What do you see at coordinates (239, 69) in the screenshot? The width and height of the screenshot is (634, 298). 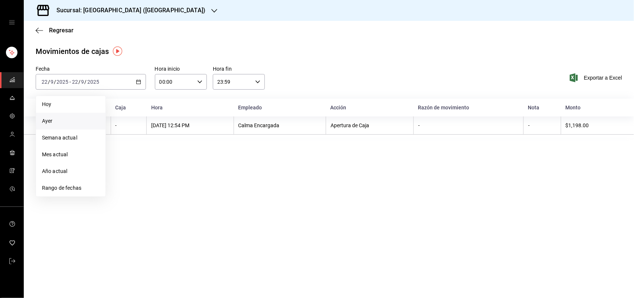 I see `label: Hora fin` at bounding box center [239, 69].